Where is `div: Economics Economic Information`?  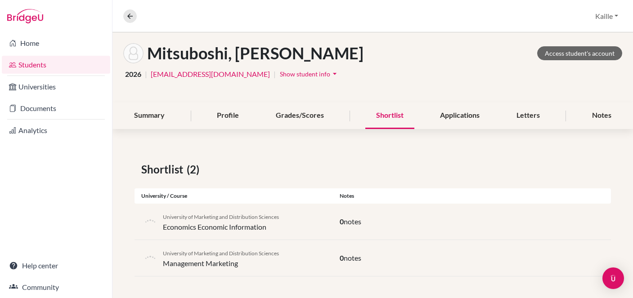
div: Economics Economic Information is located at coordinates (221, 222).